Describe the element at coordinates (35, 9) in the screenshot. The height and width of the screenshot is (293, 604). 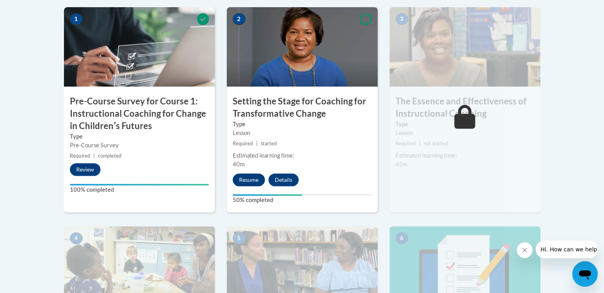
I see `span: Hi. How can we help?` at that location.